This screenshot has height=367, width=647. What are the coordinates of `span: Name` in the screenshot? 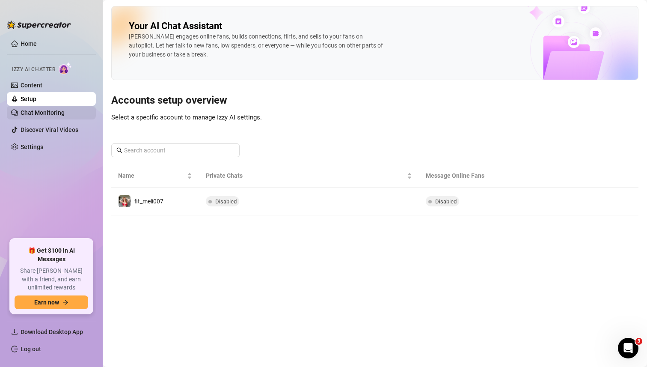 It's located at (152, 175).